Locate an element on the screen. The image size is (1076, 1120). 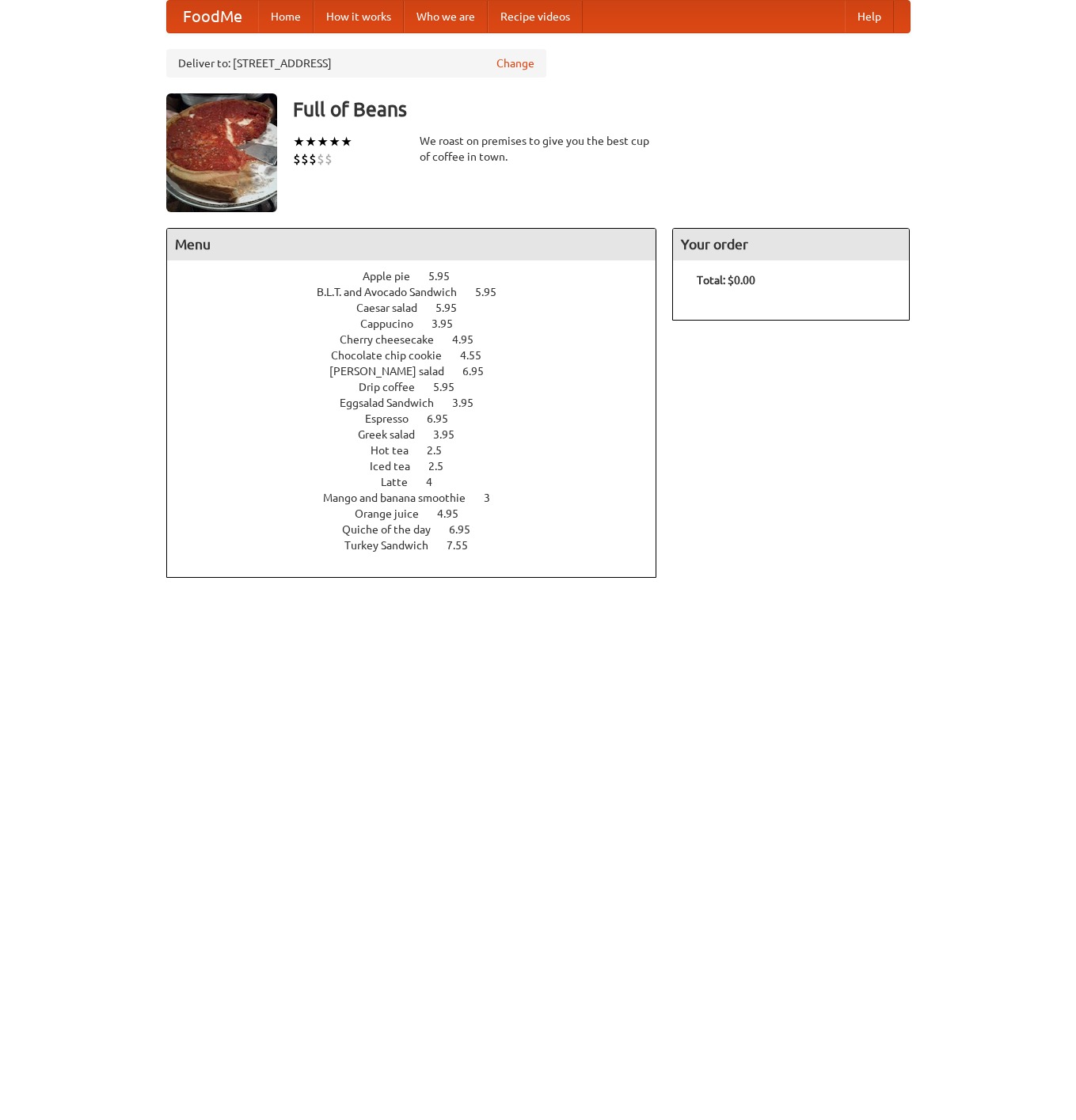
a: Cappucino 3.95 is located at coordinates (421, 324).